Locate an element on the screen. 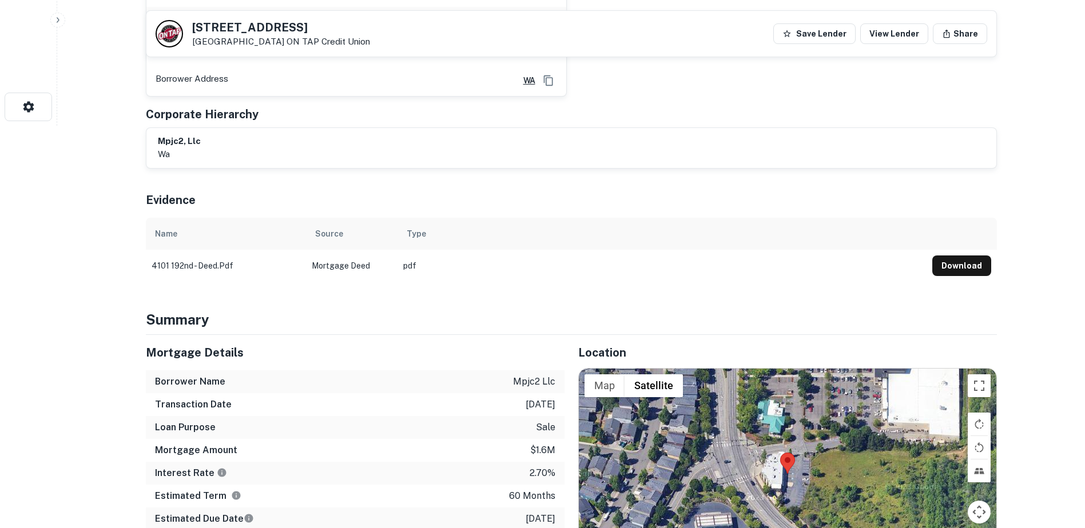  svg: Term is based on a standard schedule for this type of loan. is located at coordinates (236, 496).